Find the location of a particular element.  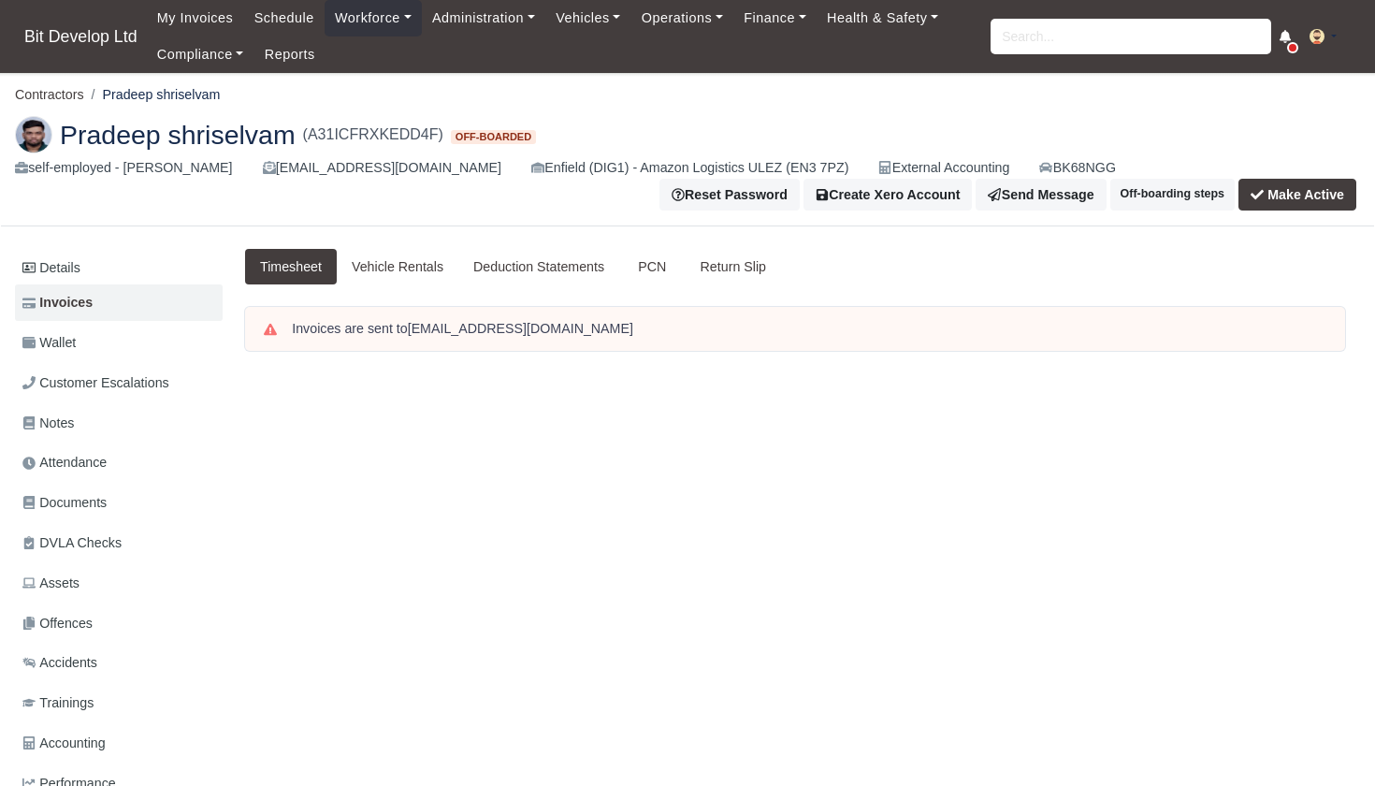

button: Make Active is located at coordinates (1298, 195).